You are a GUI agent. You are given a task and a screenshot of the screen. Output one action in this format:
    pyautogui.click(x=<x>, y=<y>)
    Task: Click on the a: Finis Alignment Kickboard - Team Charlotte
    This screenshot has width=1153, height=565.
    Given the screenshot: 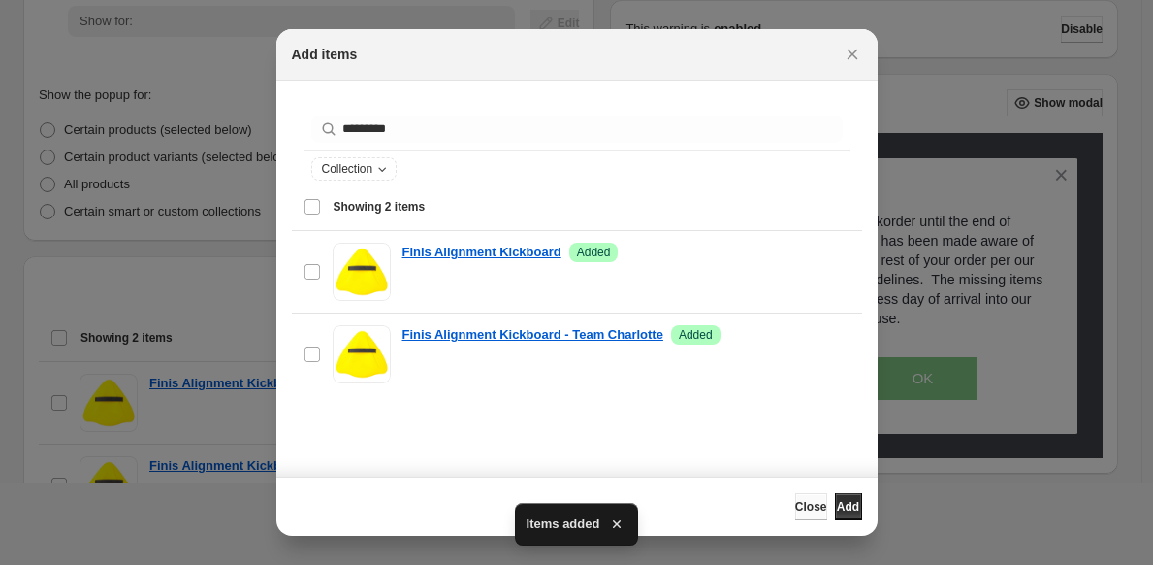 What is the action you would take?
    pyautogui.click(x=533, y=335)
    